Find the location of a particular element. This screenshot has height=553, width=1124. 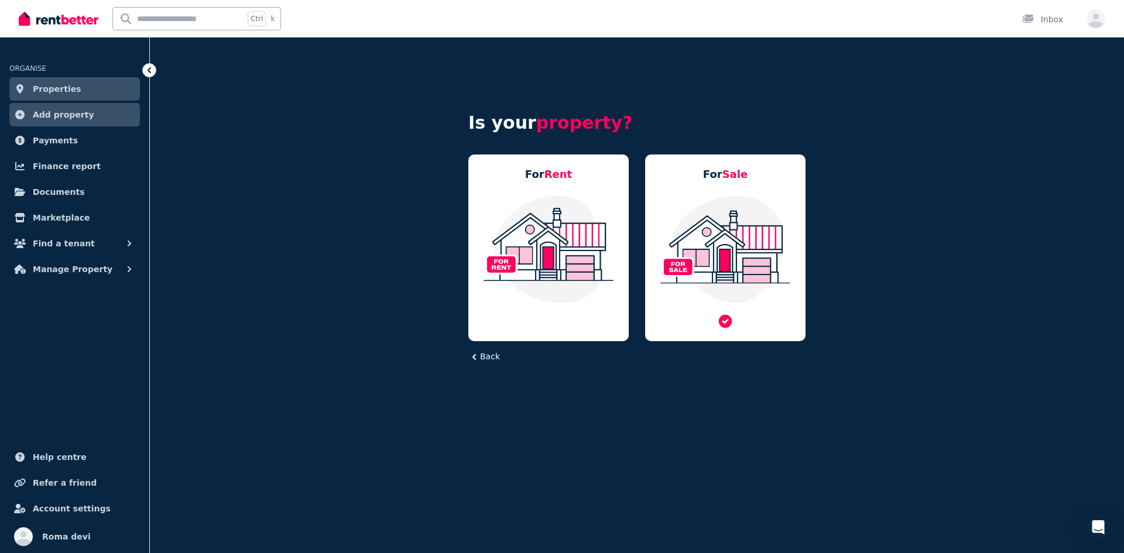

span: Finance report is located at coordinates (67, 166).